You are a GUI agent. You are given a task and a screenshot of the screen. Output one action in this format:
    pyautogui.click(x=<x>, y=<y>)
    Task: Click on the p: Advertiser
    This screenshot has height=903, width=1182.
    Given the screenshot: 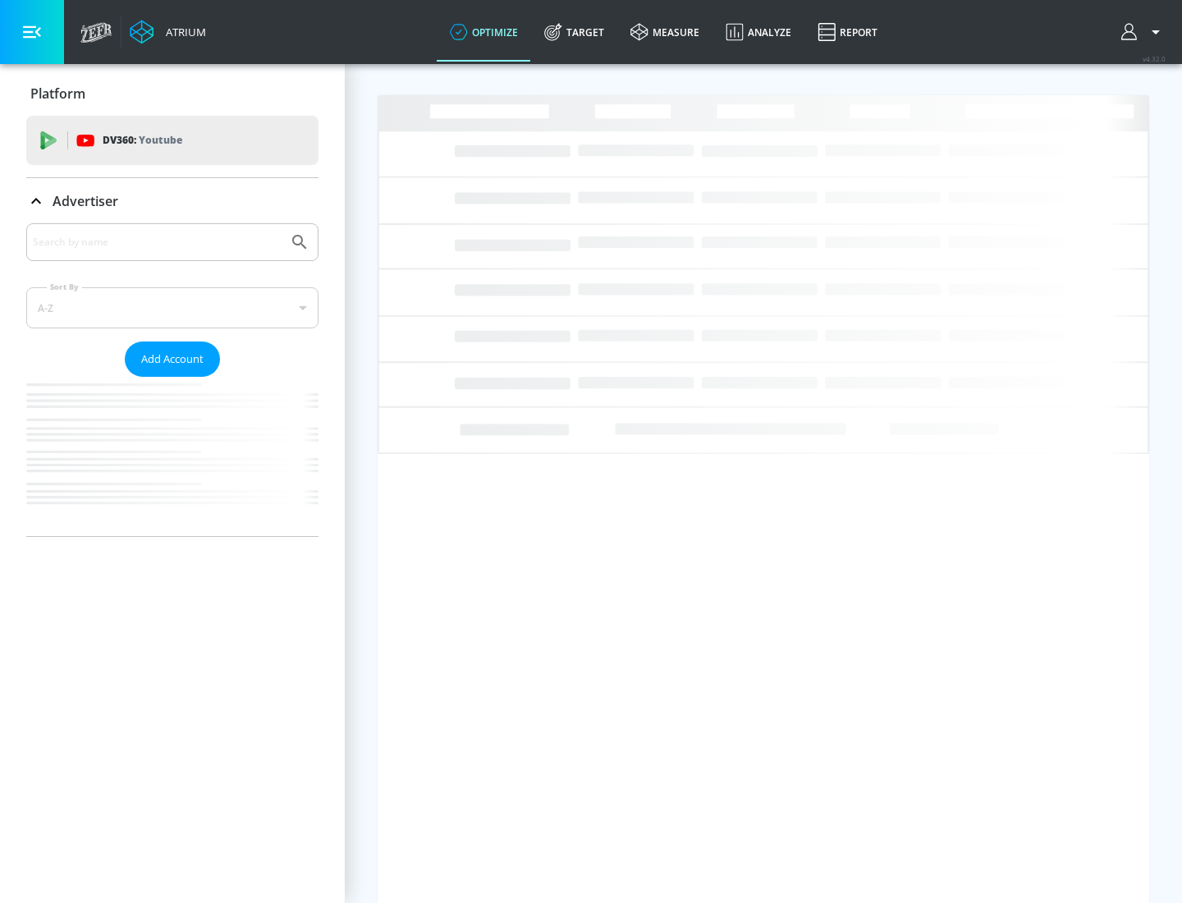 What is the action you would take?
    pyautogui.click(x=85, y=201)
    